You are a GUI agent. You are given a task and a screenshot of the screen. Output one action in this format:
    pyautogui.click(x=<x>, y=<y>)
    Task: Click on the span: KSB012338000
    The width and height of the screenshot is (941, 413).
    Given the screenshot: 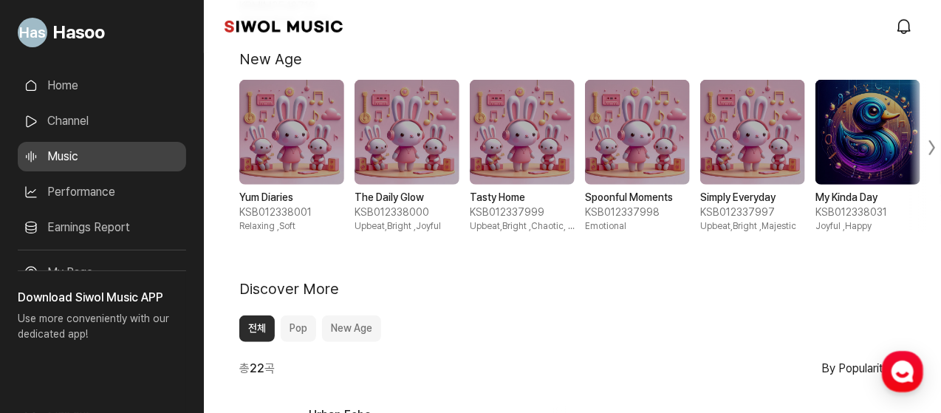 What is the action you would take?
    pyautogui.click(x=407, y=213)
    